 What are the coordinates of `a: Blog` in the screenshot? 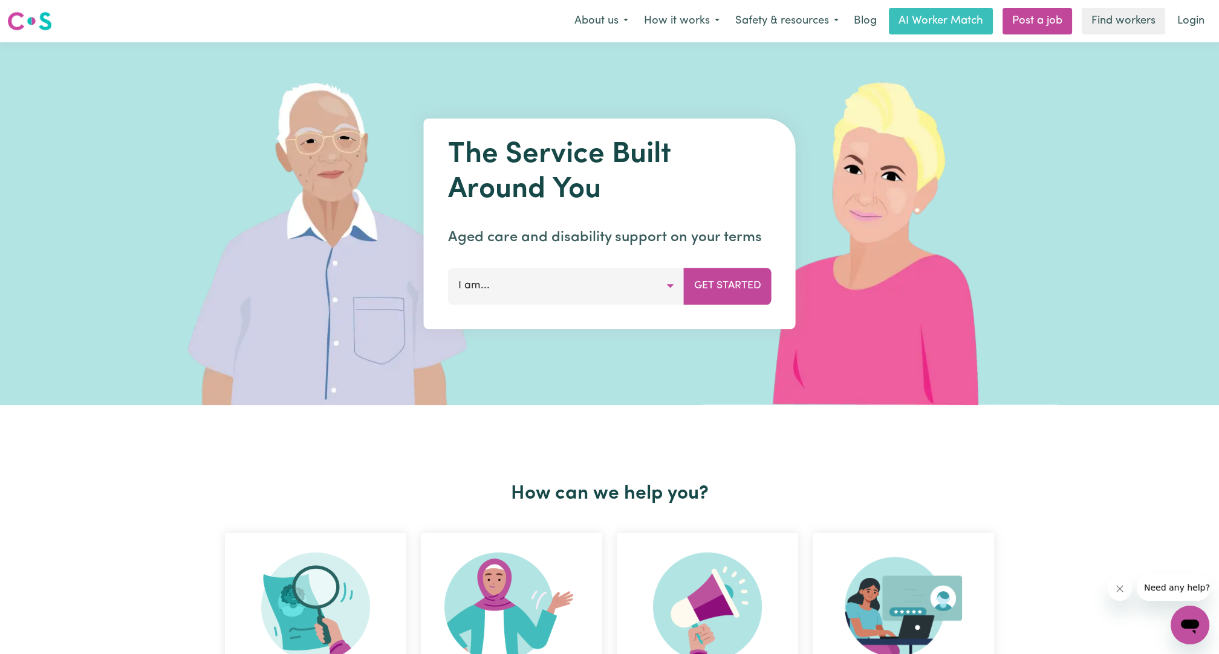 It's located at (865, 21).